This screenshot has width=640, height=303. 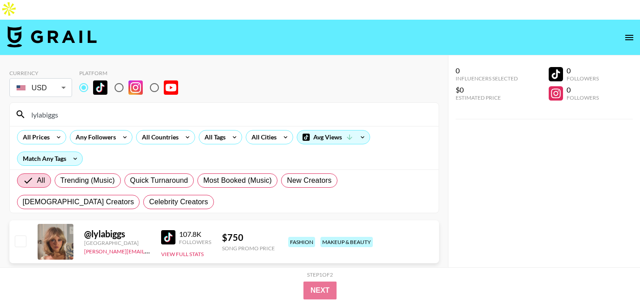 What do you see at coordinates (230, 115) in the screenshot?
I see `input: Search by User Name` at bounding box center [230, 115].